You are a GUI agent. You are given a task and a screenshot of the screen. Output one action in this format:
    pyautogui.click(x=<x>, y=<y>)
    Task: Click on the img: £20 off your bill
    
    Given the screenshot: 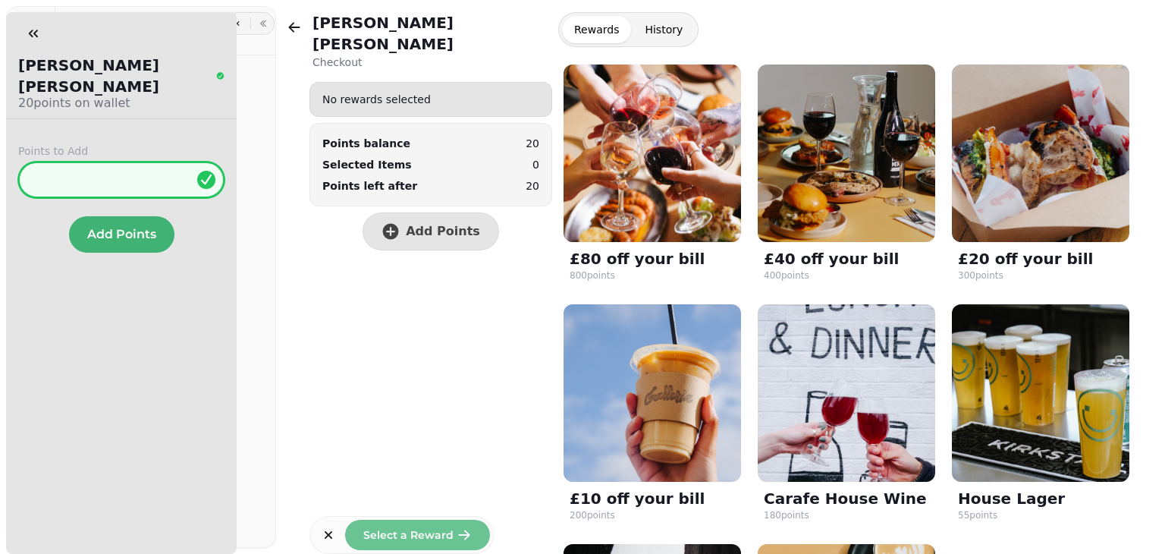 What is the action you would take?
    pyautogui.click(x=1040, y=153)
    